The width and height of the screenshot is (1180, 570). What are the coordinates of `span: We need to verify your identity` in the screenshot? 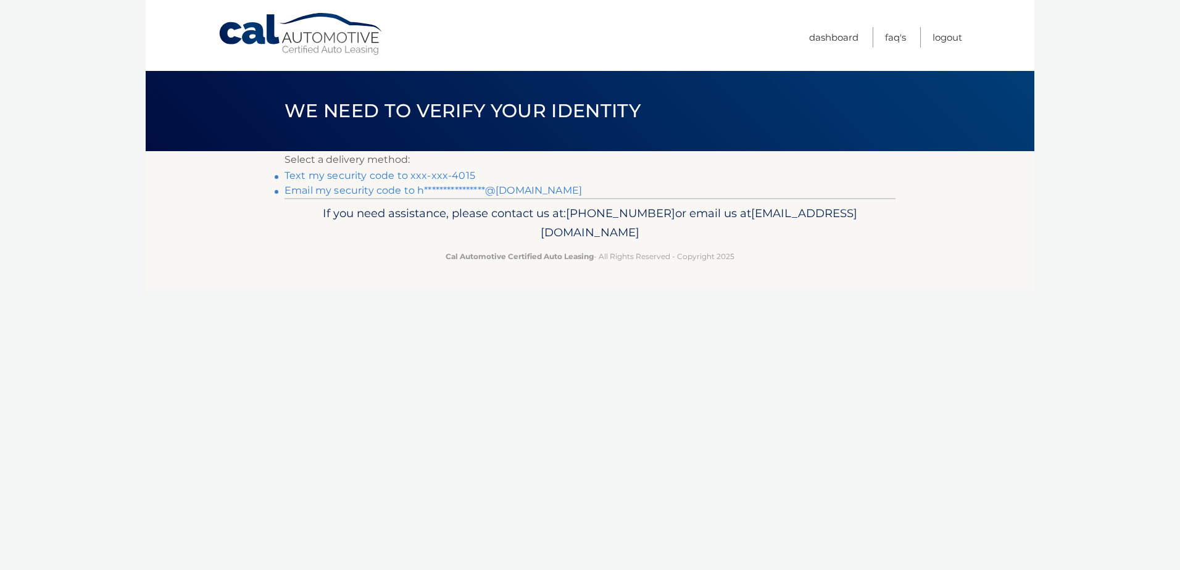 It's located at (462, 110).